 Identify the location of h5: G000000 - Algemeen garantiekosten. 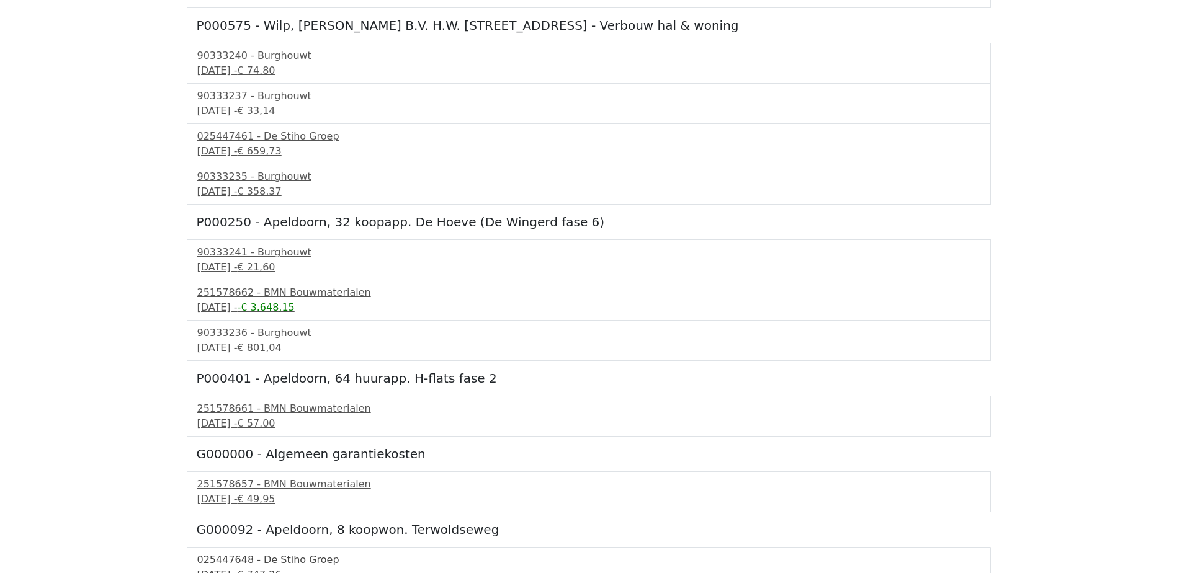
(589, 454).